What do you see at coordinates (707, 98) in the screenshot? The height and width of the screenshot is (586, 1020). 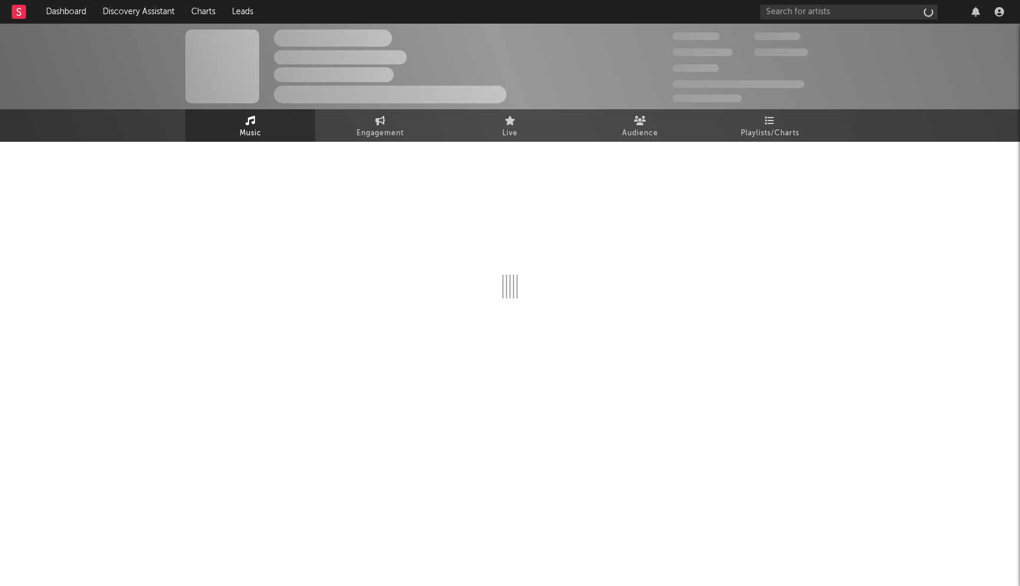 I see `span: Jump Score: 85.0` at bounding box center [707, 98].